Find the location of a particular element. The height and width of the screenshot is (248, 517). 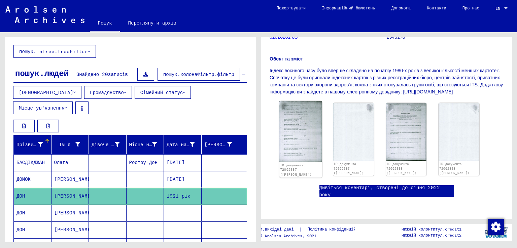

button: Сімейний статус is located at coordinates (163, 93).